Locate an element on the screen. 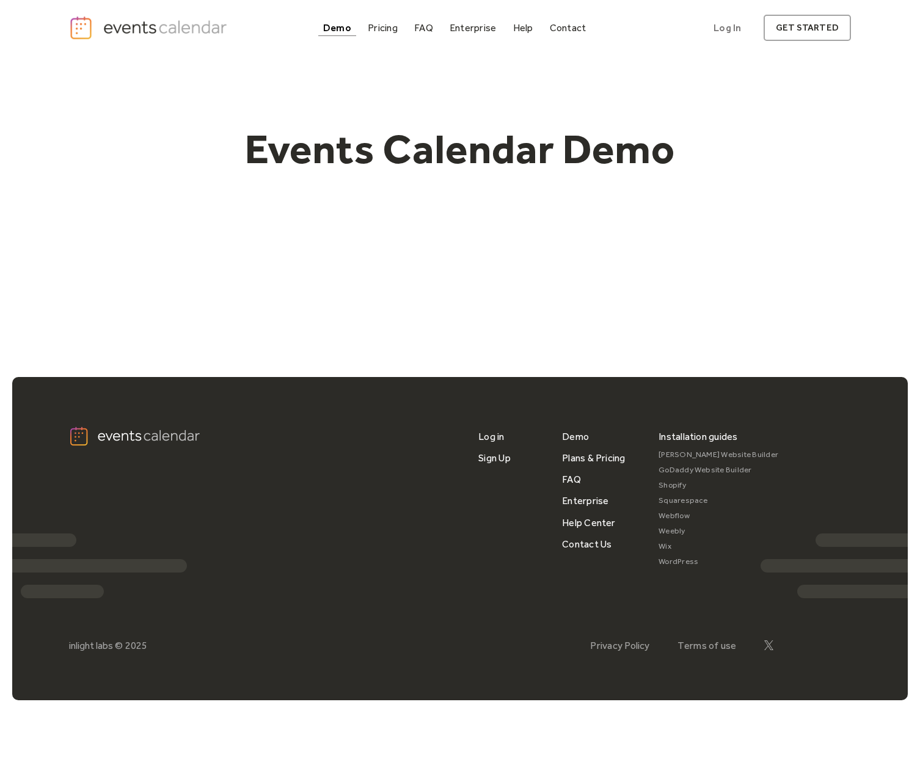 The height and width of the screenshot is (776, 920). a: Weebly is located at coordinates (718, 531).